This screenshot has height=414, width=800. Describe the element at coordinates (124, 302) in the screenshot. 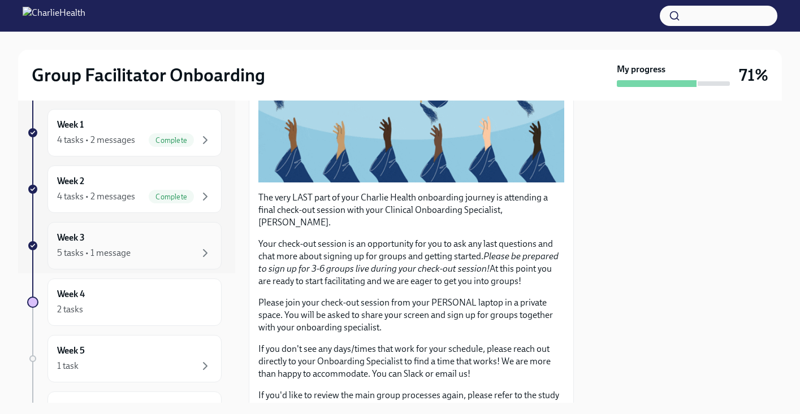

I see `a: Week 42 tasks` at that location.